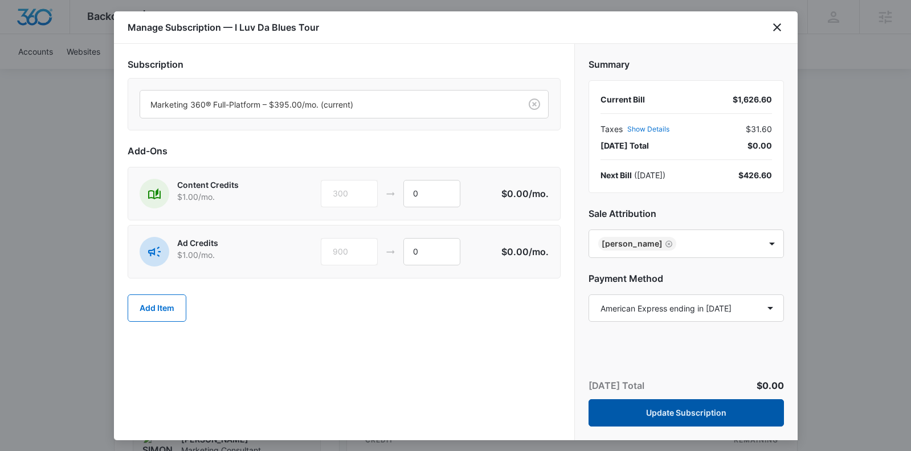 This screenshot has width=911, height=451. What do you see at coordinates (616, 175) in the screenshot?
I see `span: Next Bill` at bounding box center [616, 175].